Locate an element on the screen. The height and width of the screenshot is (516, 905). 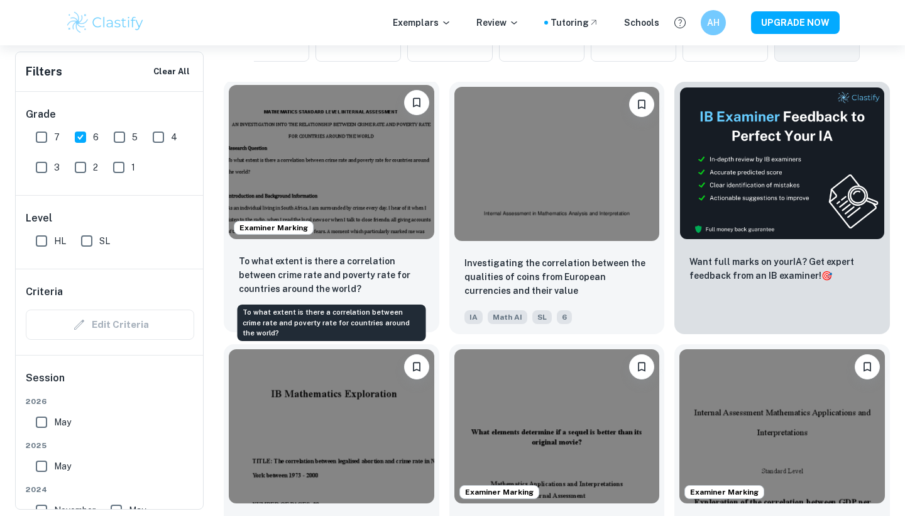
button: UPGRADE NOW is located at coordinates (795, 23).